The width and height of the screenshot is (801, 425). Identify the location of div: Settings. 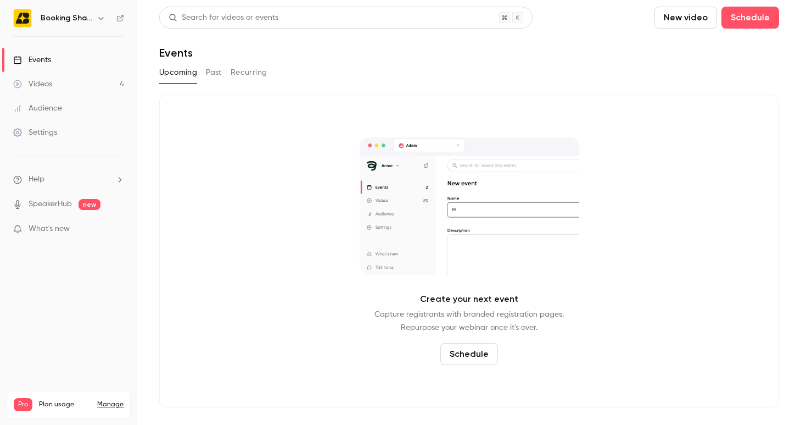
(35, 132).